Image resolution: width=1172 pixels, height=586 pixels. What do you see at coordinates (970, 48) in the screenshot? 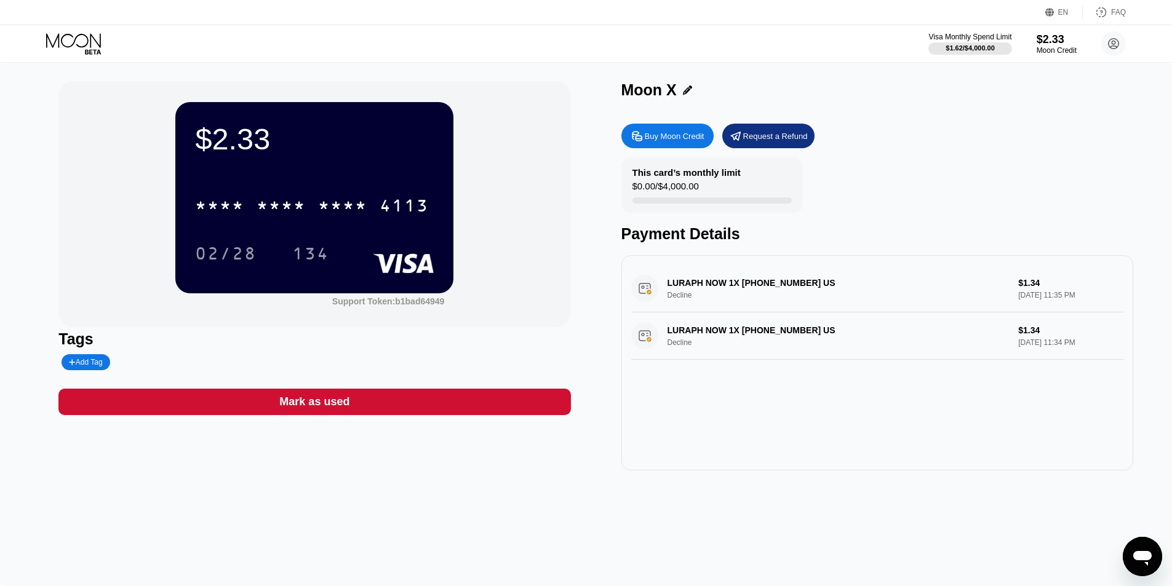
I see `div: $1.62 / $4,000.00` at bounding box center [970, 48].